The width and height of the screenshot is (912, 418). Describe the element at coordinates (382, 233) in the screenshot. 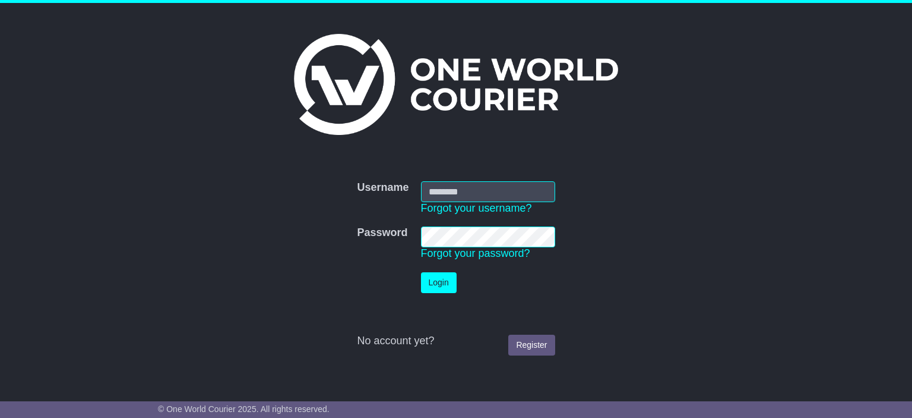

I see `label: Password` at that location.